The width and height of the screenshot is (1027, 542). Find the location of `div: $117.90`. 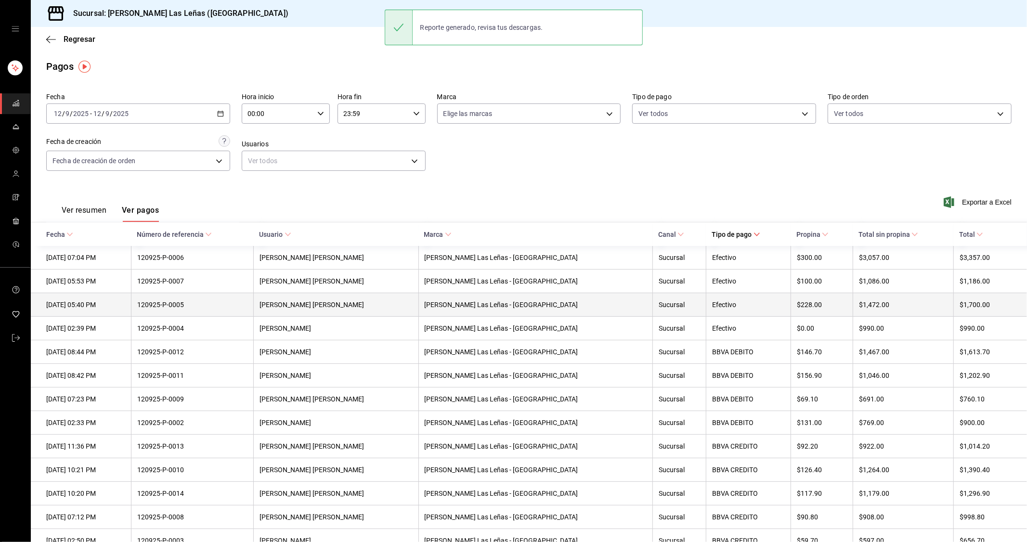

div: $117.90 is located at coordinates (822, 493).